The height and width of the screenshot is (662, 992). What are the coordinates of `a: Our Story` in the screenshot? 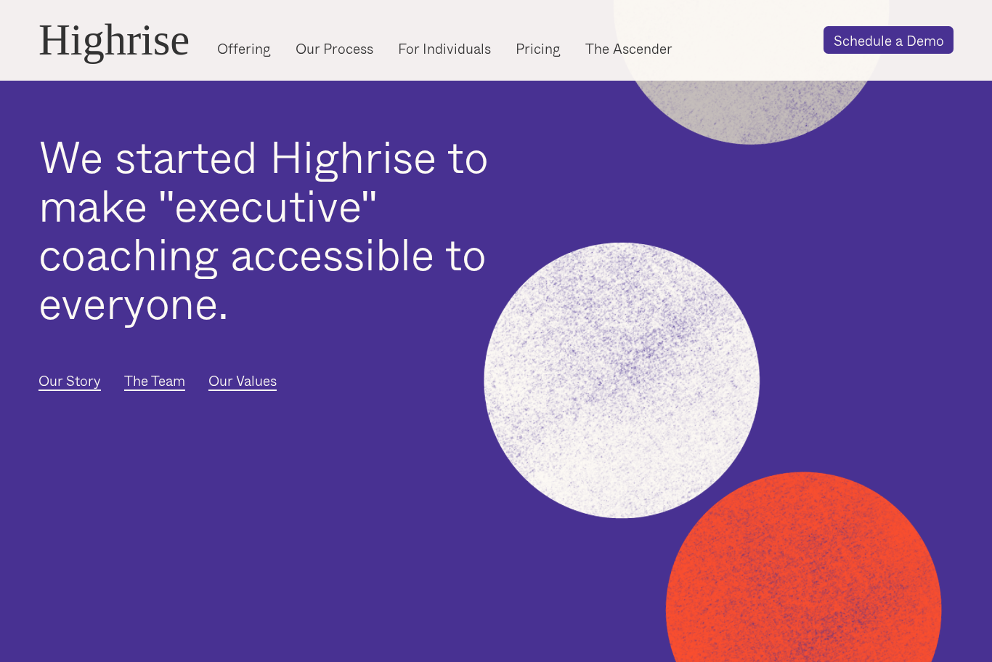 It's located at (70, 381).